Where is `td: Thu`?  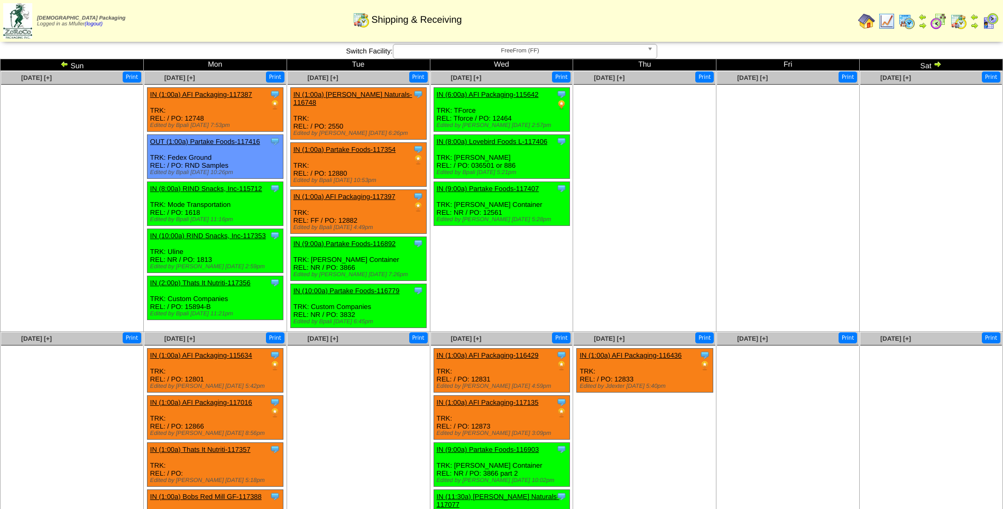
td: Thu is located at coordinates (645, 65).